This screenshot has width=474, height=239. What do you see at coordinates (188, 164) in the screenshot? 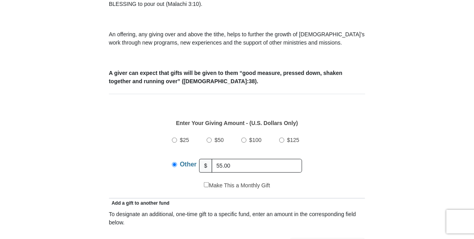
I see `span: Other` at bounding box center [188, 164].